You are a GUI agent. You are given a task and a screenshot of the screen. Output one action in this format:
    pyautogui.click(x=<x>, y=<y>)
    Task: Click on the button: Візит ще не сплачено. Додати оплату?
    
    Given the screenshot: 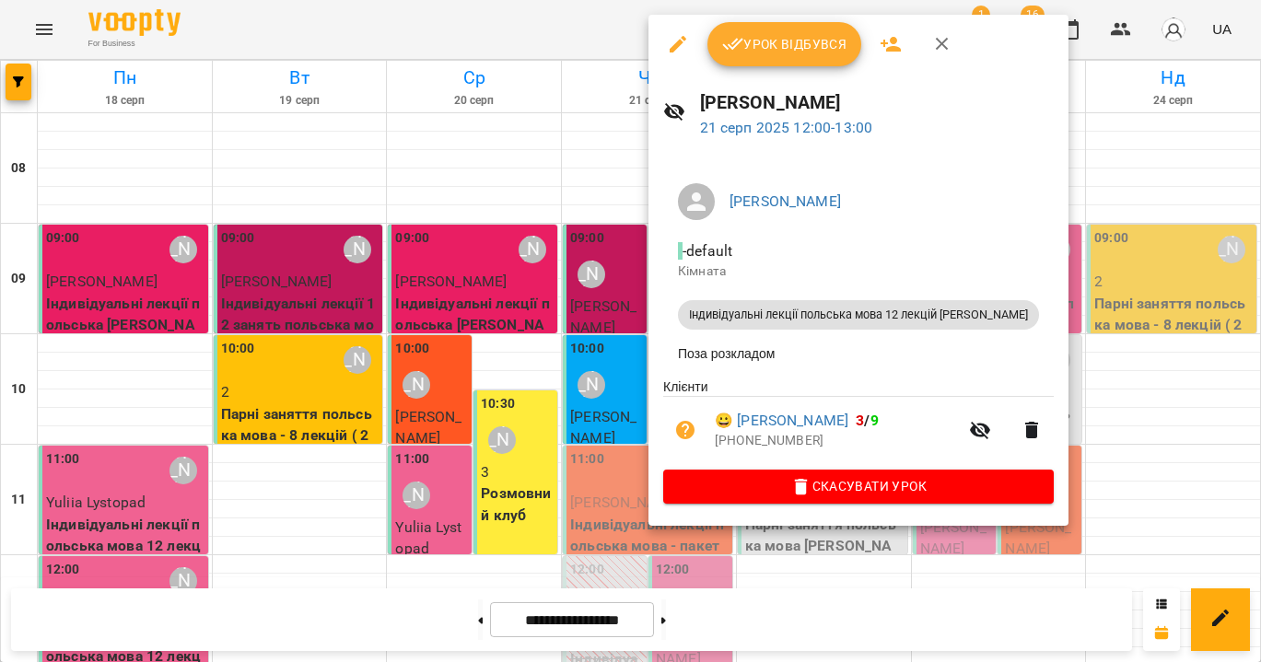 What is the action you would take?
    pyautogui.click(x=685, y=430)
    